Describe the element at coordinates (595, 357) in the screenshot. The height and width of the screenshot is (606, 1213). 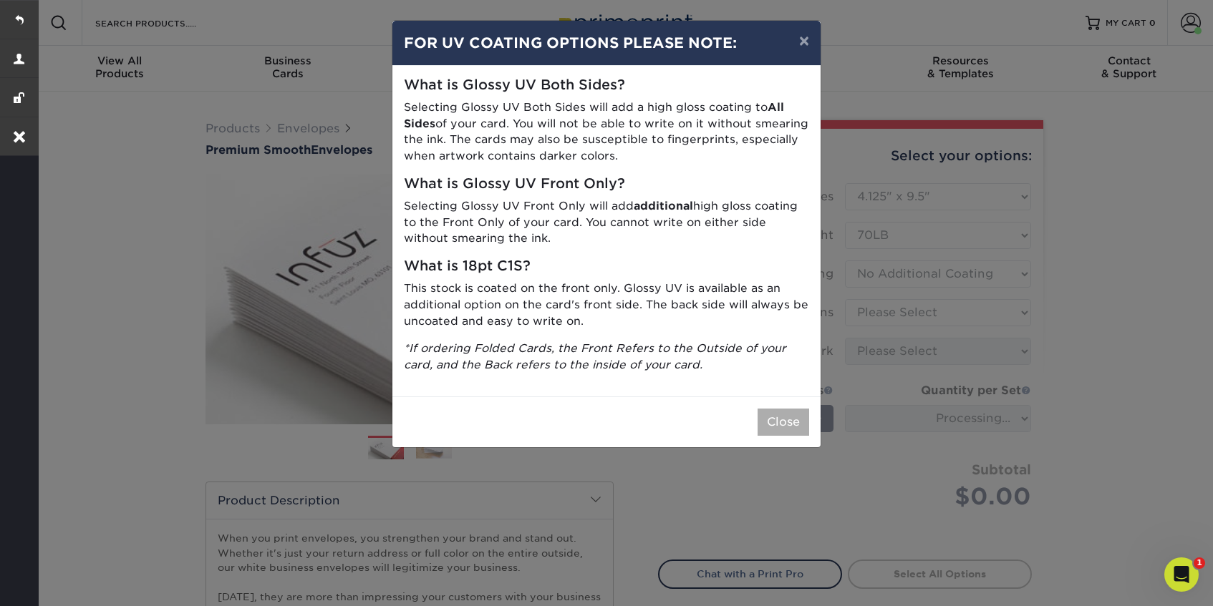
I see `i: *If ordering Folded Cards, the Front Refers to the Outside of your card, and the Back refers to t...` at that location.